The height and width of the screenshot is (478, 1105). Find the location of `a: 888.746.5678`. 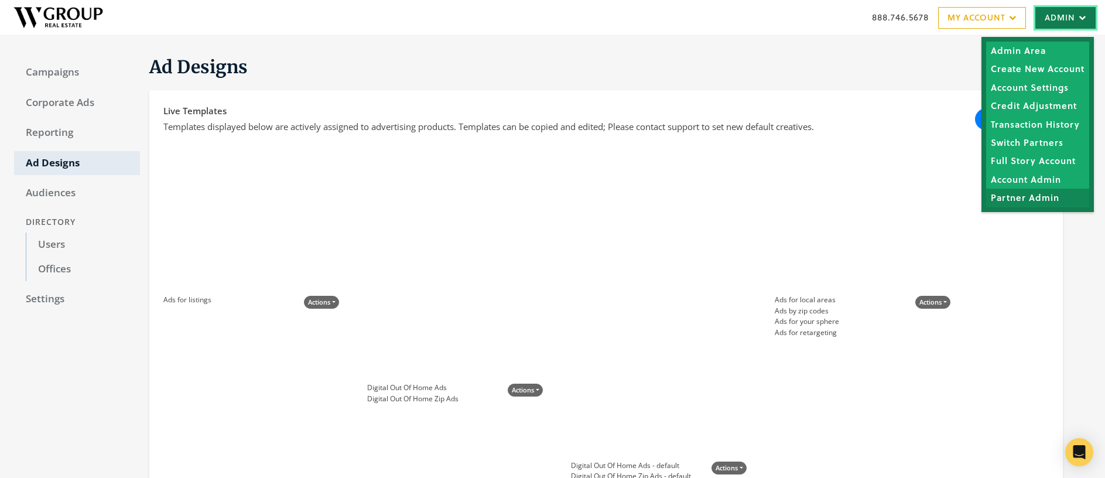

a: 888.746.5678 is located at coordinates (900, 17).